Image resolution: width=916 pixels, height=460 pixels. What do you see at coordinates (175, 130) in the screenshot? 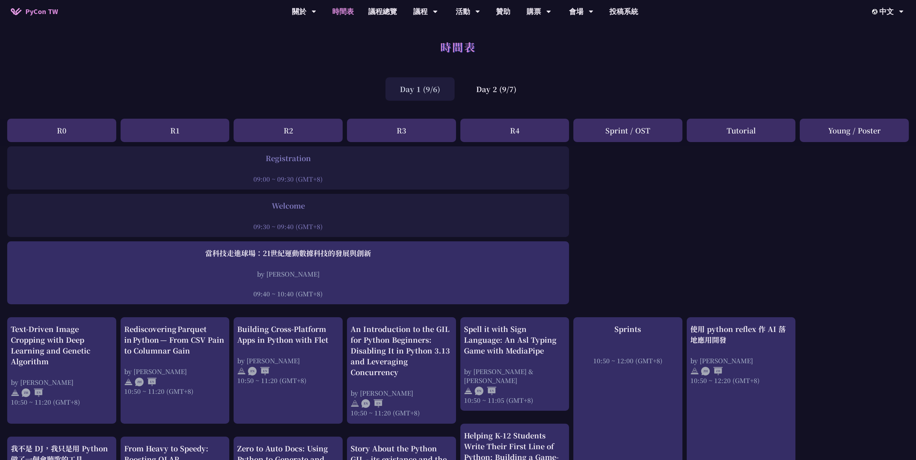
I see `div: R1` at bounding box center [175, 130].